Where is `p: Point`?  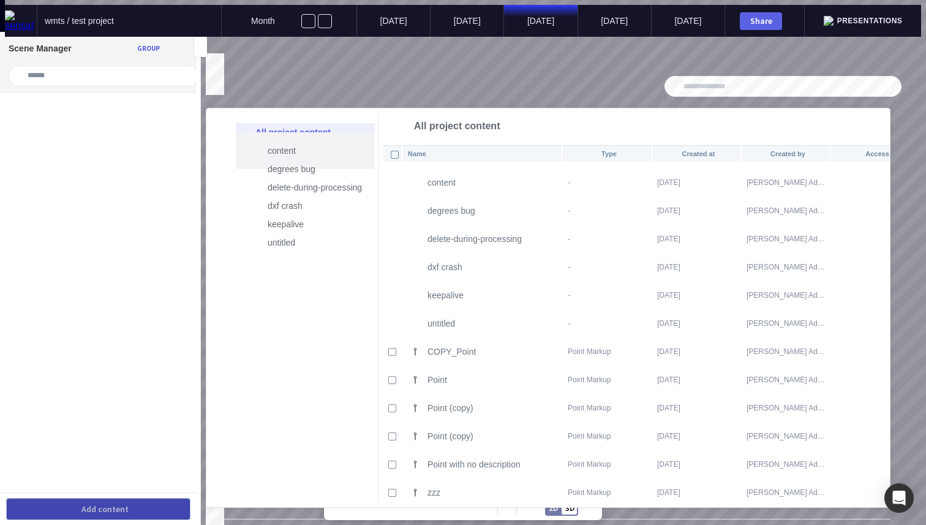 p: Point is located at coordinates (437, 380).